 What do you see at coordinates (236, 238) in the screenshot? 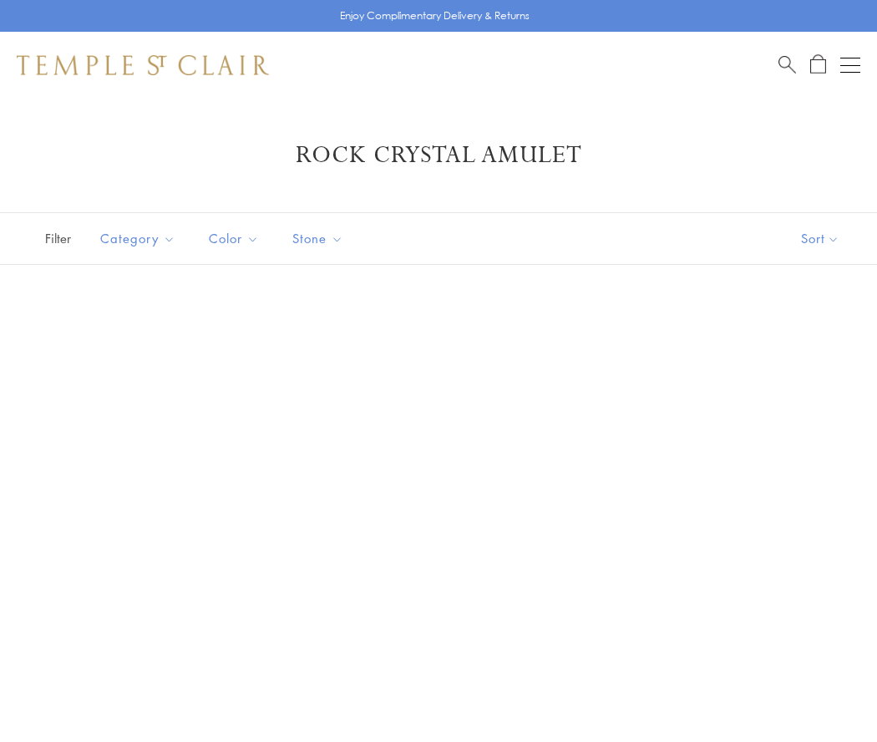
I see `span: Color` at bounding box center [236, 238].